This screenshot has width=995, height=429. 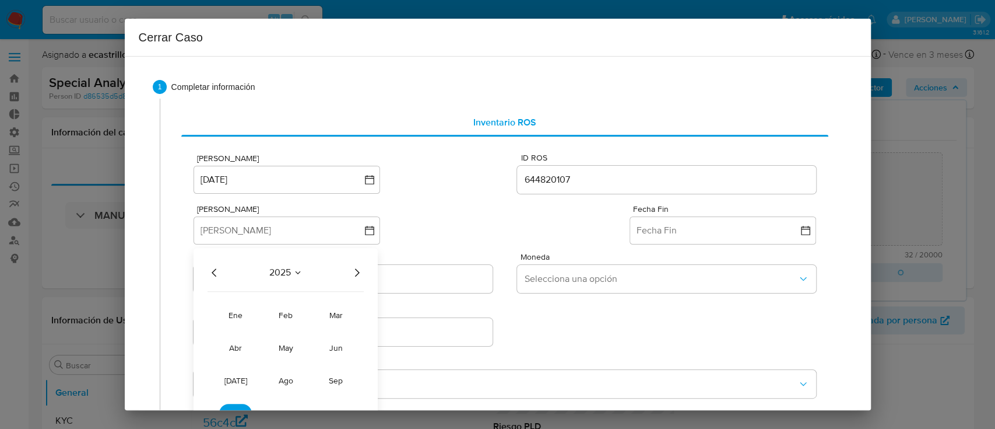 What do you see at coordinates (336, 348) in the screenshot?
I see `span: jun` at bounding box center [336, 348].